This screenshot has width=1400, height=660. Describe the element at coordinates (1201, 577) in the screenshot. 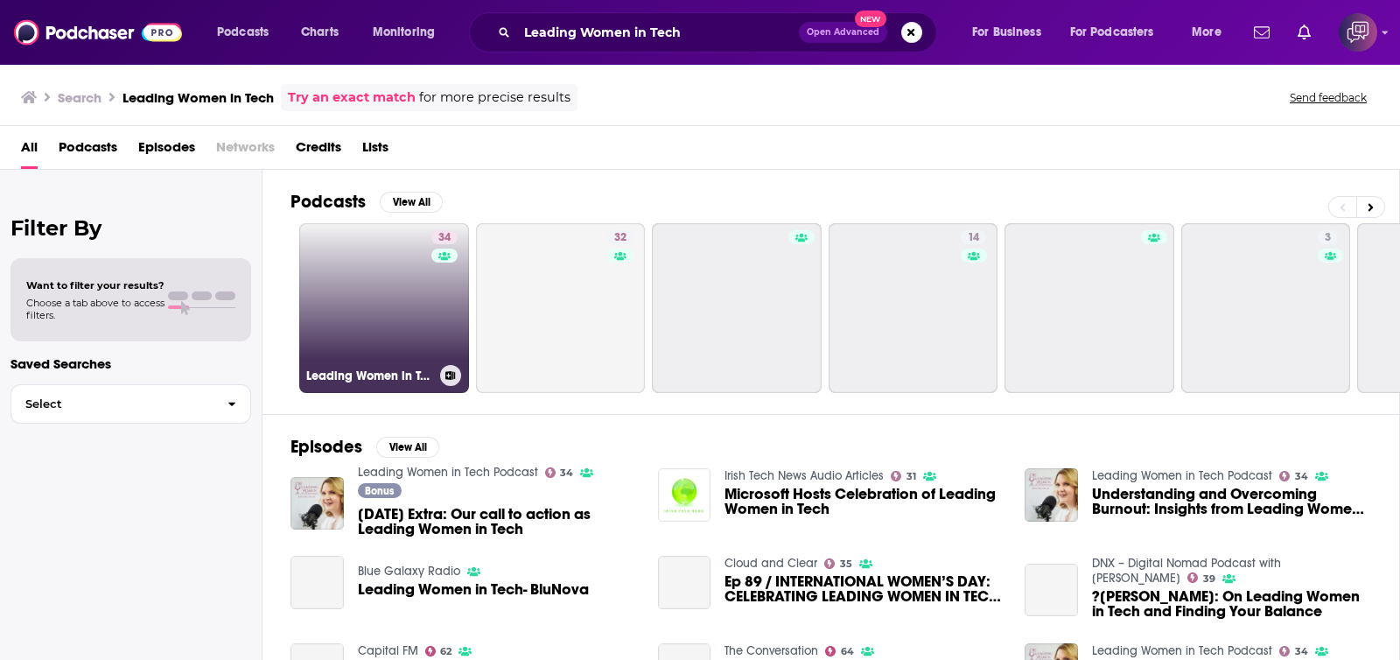

I see `a: 39` at that location.